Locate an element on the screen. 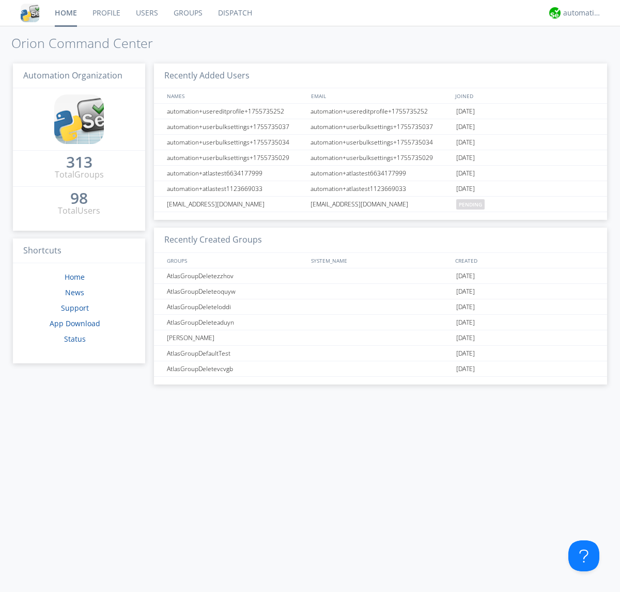 The image size is (620, 592). h3: Shortcuts is located at coordinates (79, 251).